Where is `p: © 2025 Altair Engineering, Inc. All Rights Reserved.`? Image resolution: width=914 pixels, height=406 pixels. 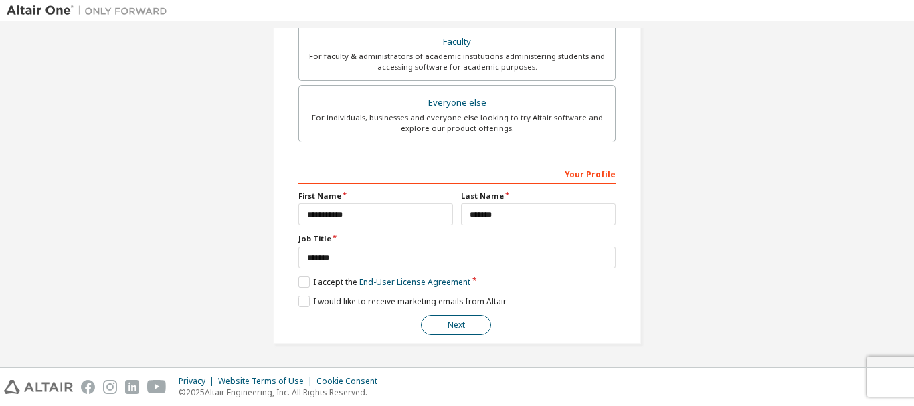 p: © 2025 Altair Engineering, Inc. All Rights Reserved. is located at coordinates (282, 392).